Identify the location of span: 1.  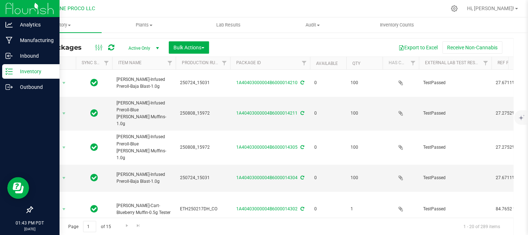
(364, 209).